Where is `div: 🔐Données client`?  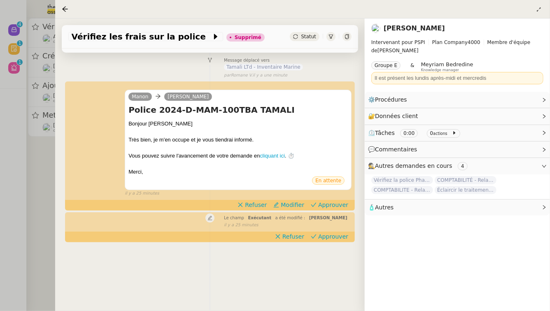 div: 🔐Données client is located at coordinates (458, 116).